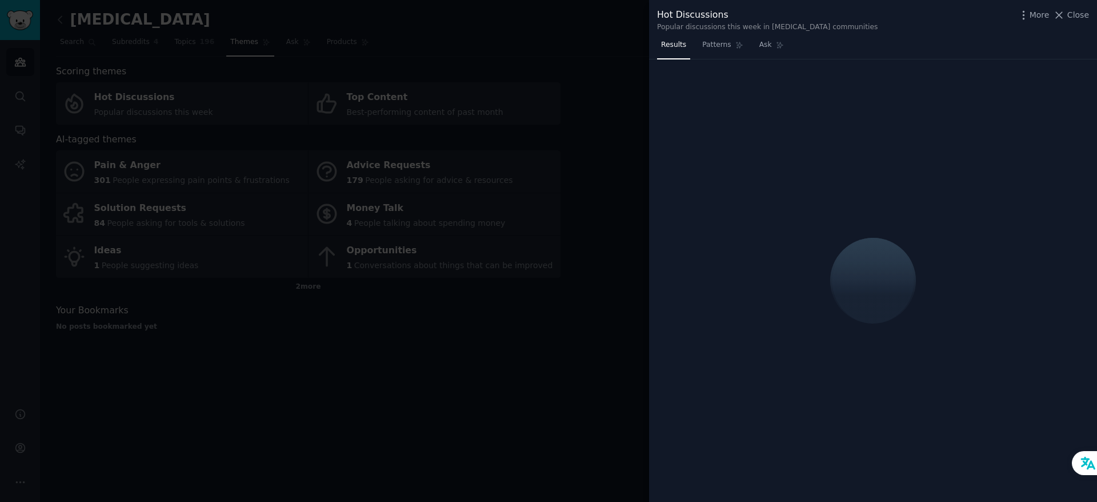 This screenshot has height=502, width=1097. What do you see at coordinates (723, 47) in the screenshot?
I see `a: Patterns` at bounding box center [723, 47].